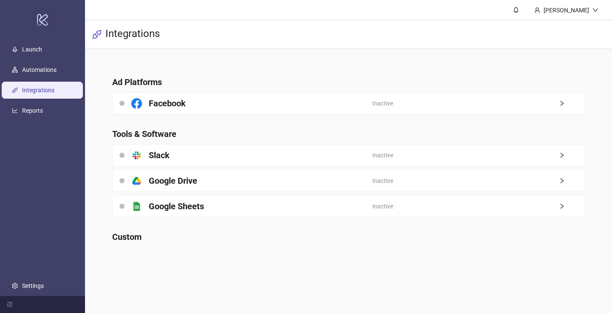  I want to click on a: FacebookInactiveright, so click(348, 103).